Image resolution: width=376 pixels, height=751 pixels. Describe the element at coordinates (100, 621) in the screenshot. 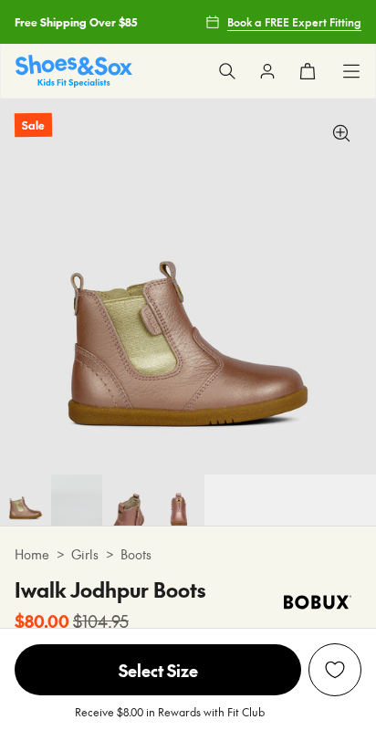

I see `s: $104.95` at that location.